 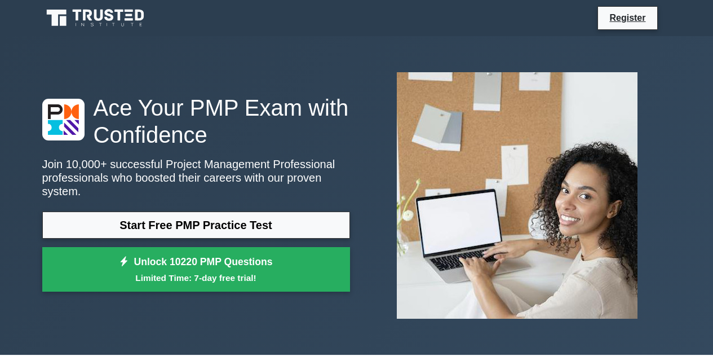 What do you see at coordinates (196, 225) in the screenshot?
I see `a: Start Free PMP Practice Test` at bounding box center [196, 225].